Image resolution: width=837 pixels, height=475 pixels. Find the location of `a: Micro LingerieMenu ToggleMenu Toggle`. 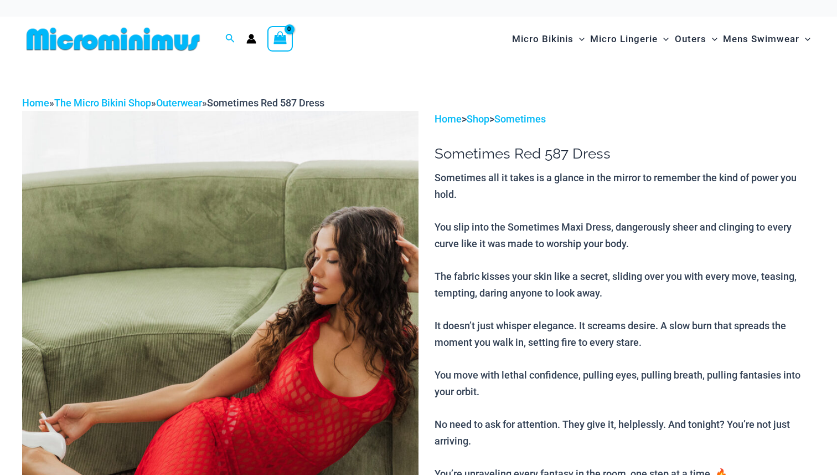

a: Micro LingerieMenu ToggleMenu Toggle is located at coordinates (630, 39).